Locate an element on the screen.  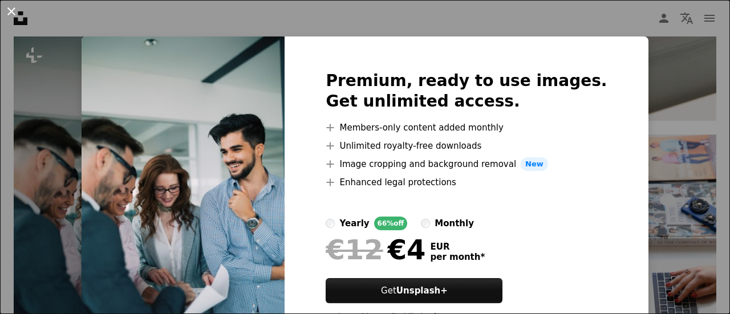
li: Enhanced legal protections is located at coordinates (466, 183).